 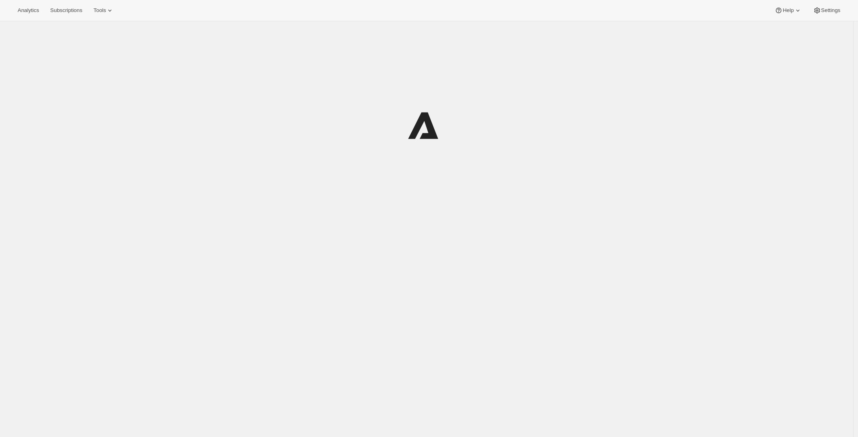 I want to click on button: Subscriptions, so click(x=66, y=10).